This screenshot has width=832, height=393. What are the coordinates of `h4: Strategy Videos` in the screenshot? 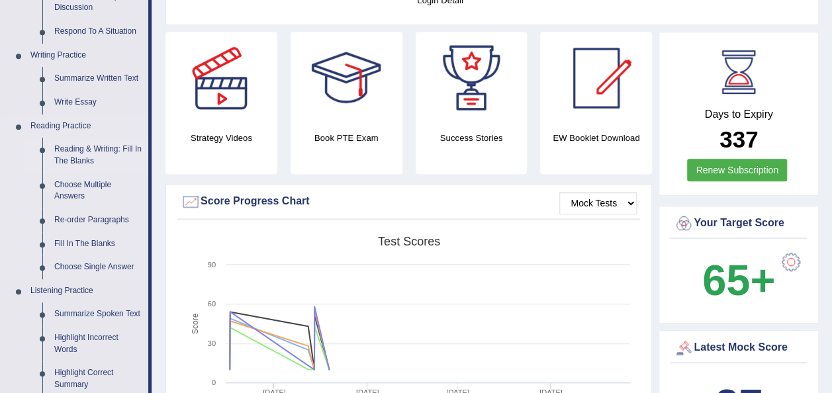 It's located at (221, 138).